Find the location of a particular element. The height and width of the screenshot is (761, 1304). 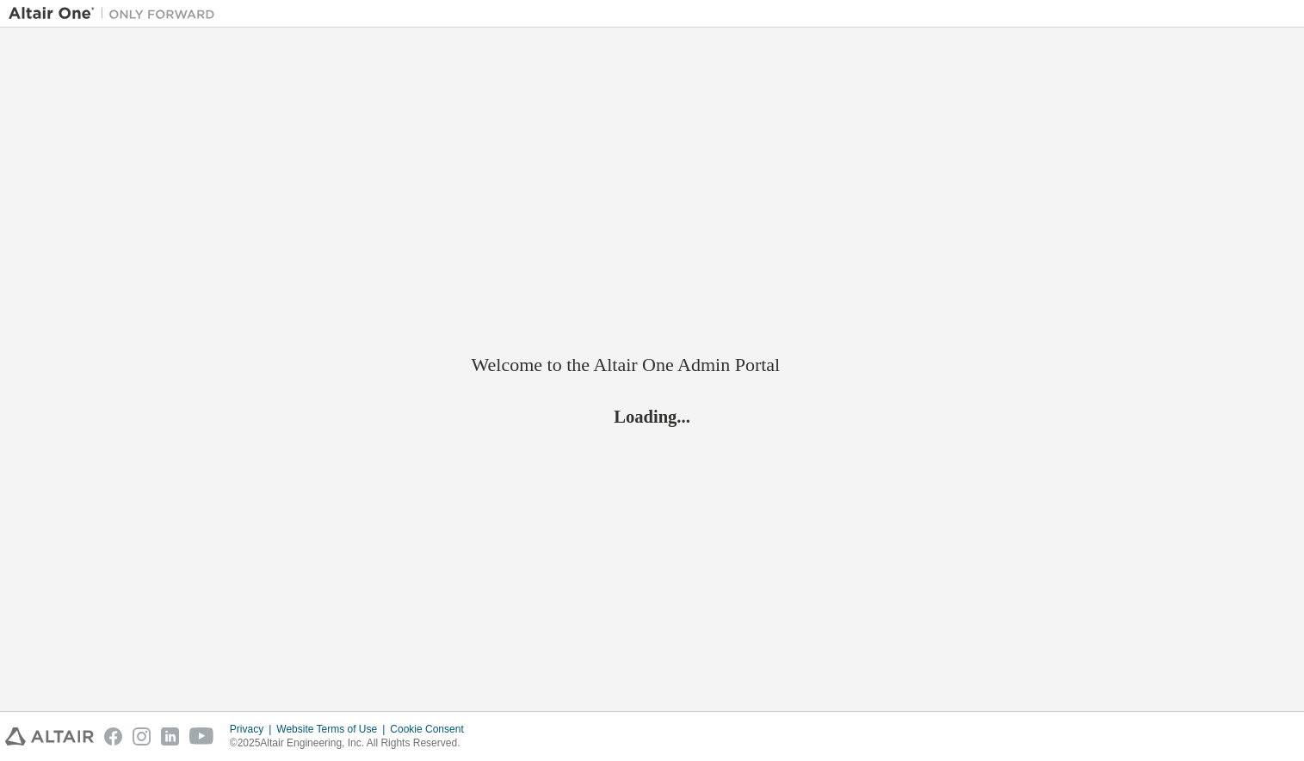

div: Website Terms of Use is located at coordinates (333, 729).